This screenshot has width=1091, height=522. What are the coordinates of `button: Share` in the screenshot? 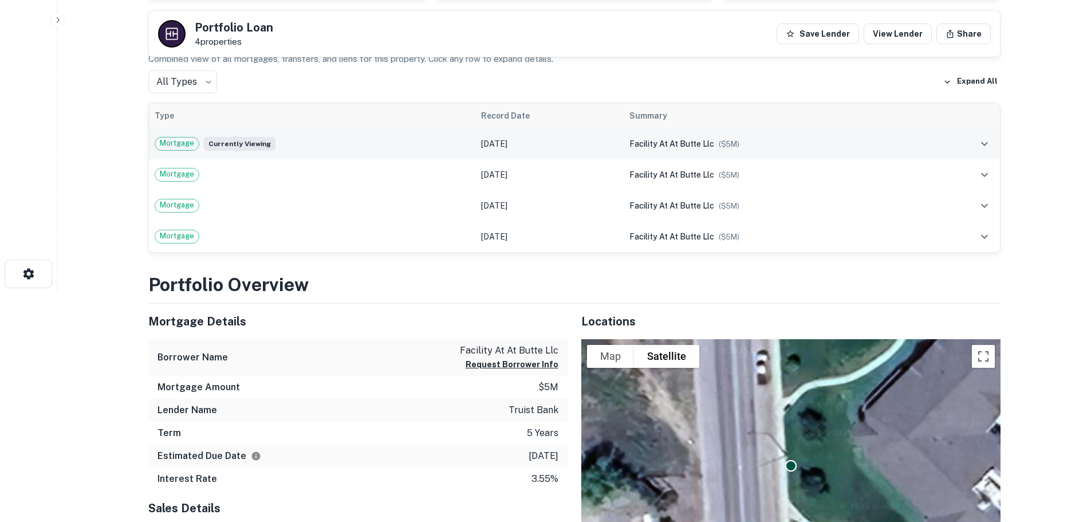 It's located at (963, 34).